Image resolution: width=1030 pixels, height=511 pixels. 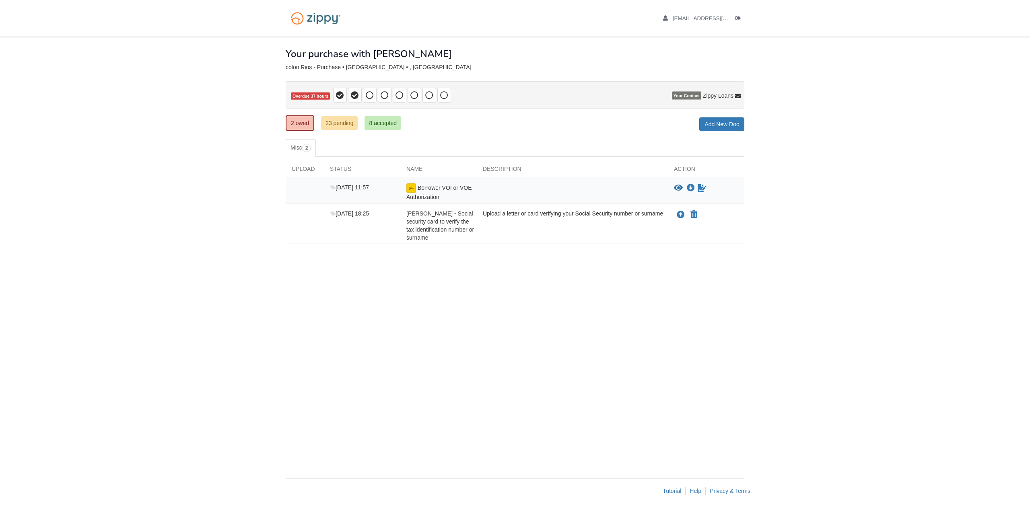 What do you see at coordinates (706, 171) in the screenshot?
I see `div: Action` at bounding box center [706, 171].